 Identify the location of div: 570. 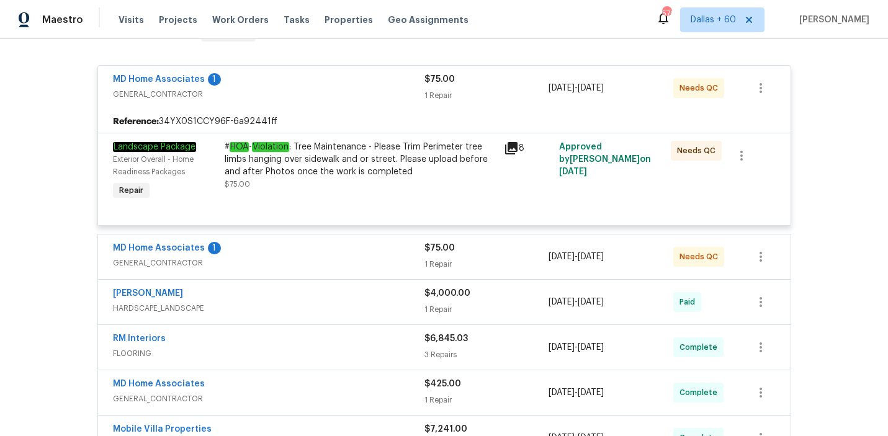
(666, 14).